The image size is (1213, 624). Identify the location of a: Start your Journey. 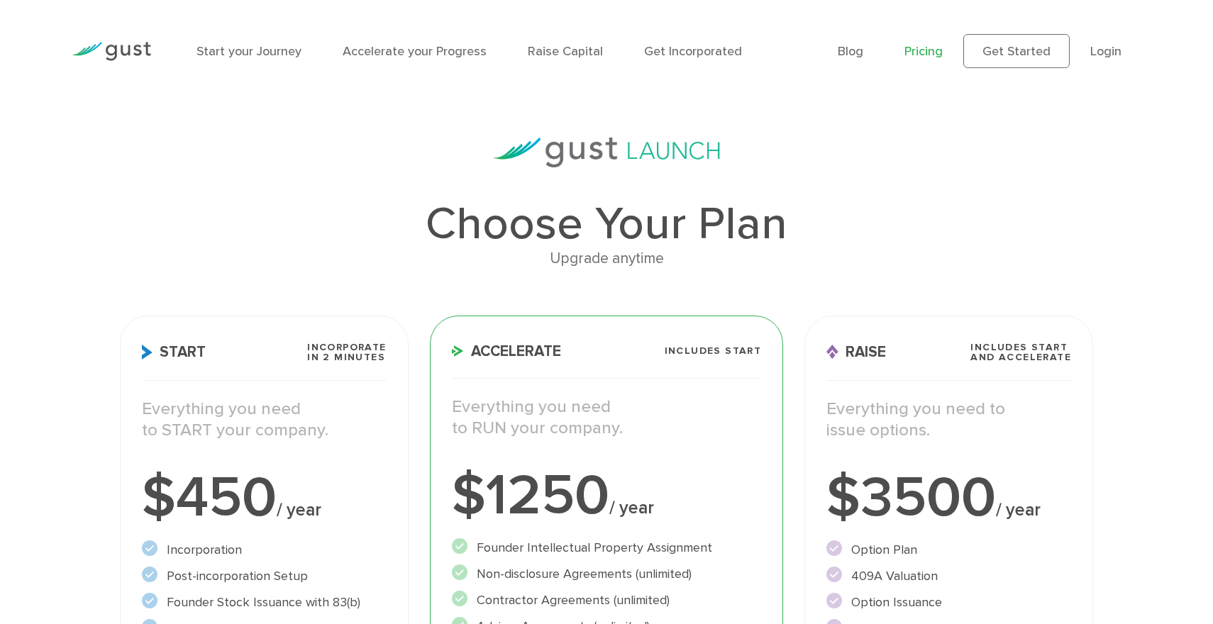
(249, 51).